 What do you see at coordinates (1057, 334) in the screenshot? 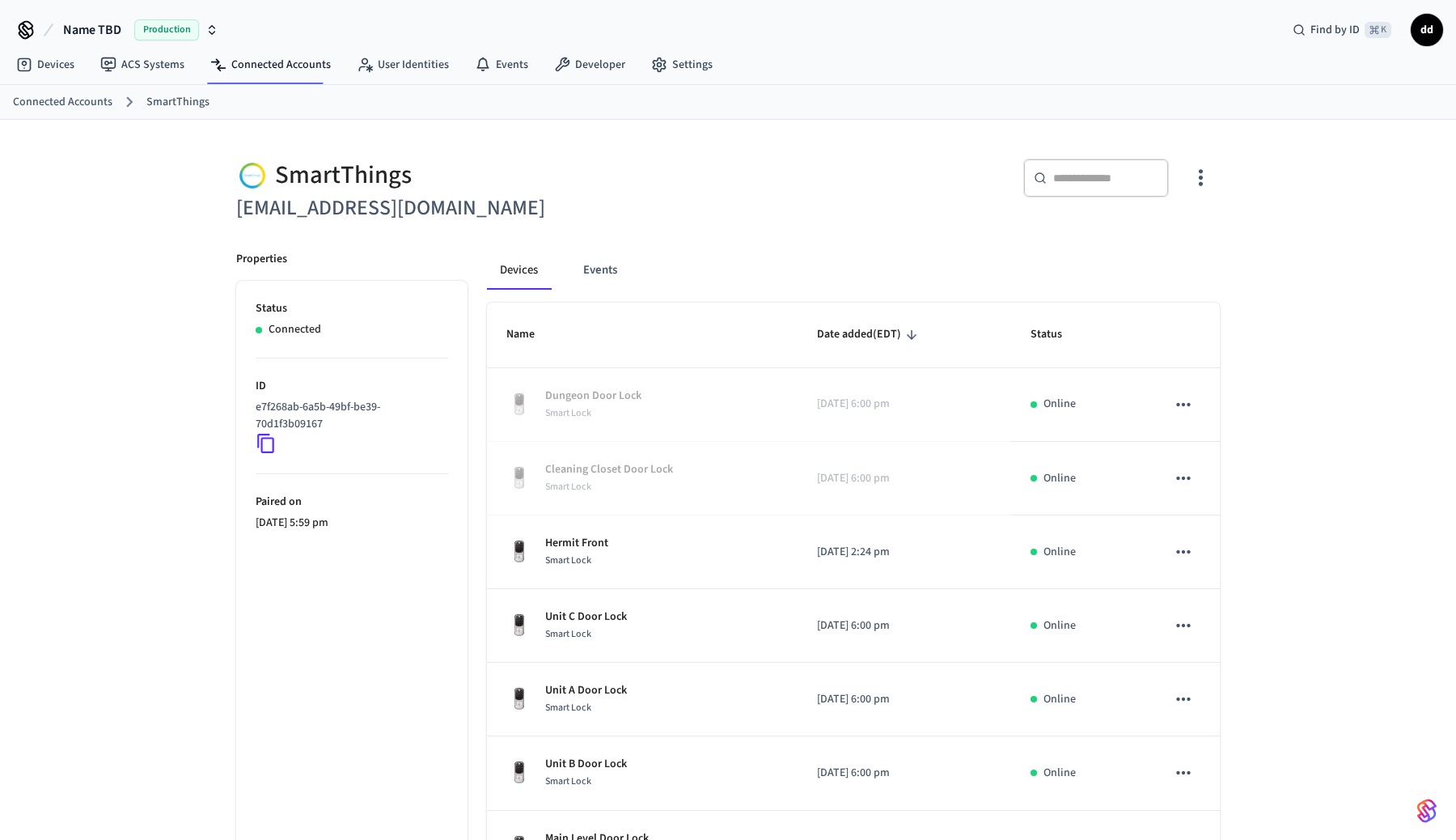
I see `span: Status` at bounding box center [1057, 334].